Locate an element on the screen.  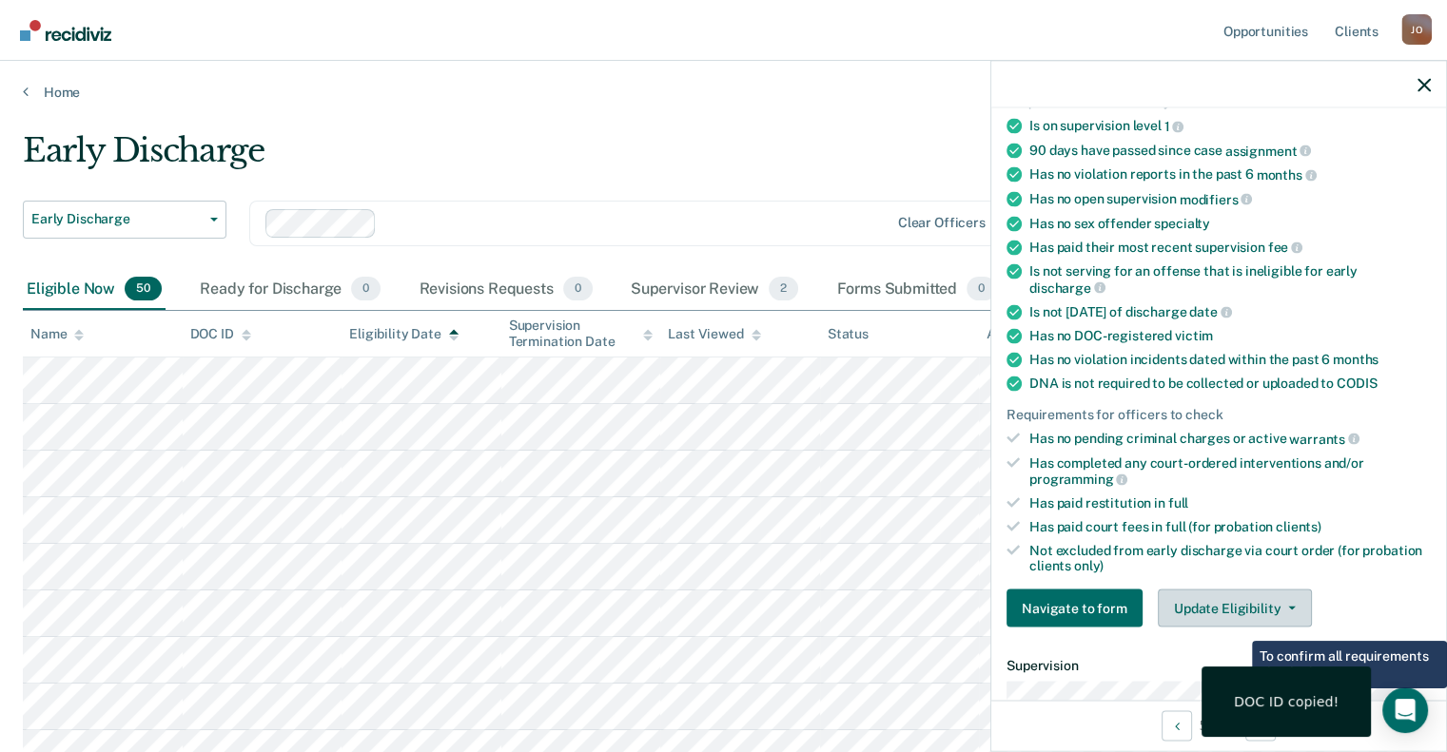
span: Early Discharge is located at coordinates (117, 219).